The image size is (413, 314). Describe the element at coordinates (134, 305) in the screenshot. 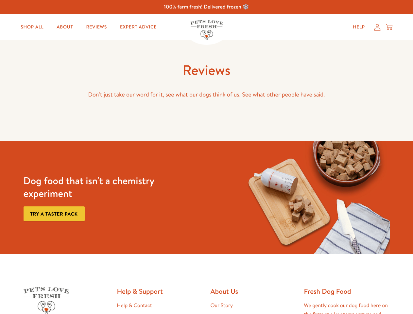

I see `a: Help & Contact` at that location.